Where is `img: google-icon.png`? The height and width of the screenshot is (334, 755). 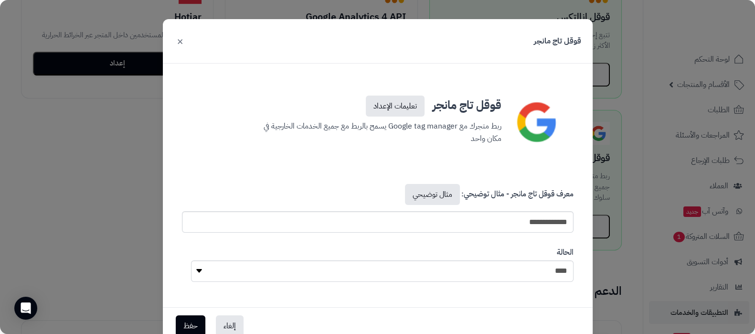 img: google-icon.png is located at coordinates (537, 122).